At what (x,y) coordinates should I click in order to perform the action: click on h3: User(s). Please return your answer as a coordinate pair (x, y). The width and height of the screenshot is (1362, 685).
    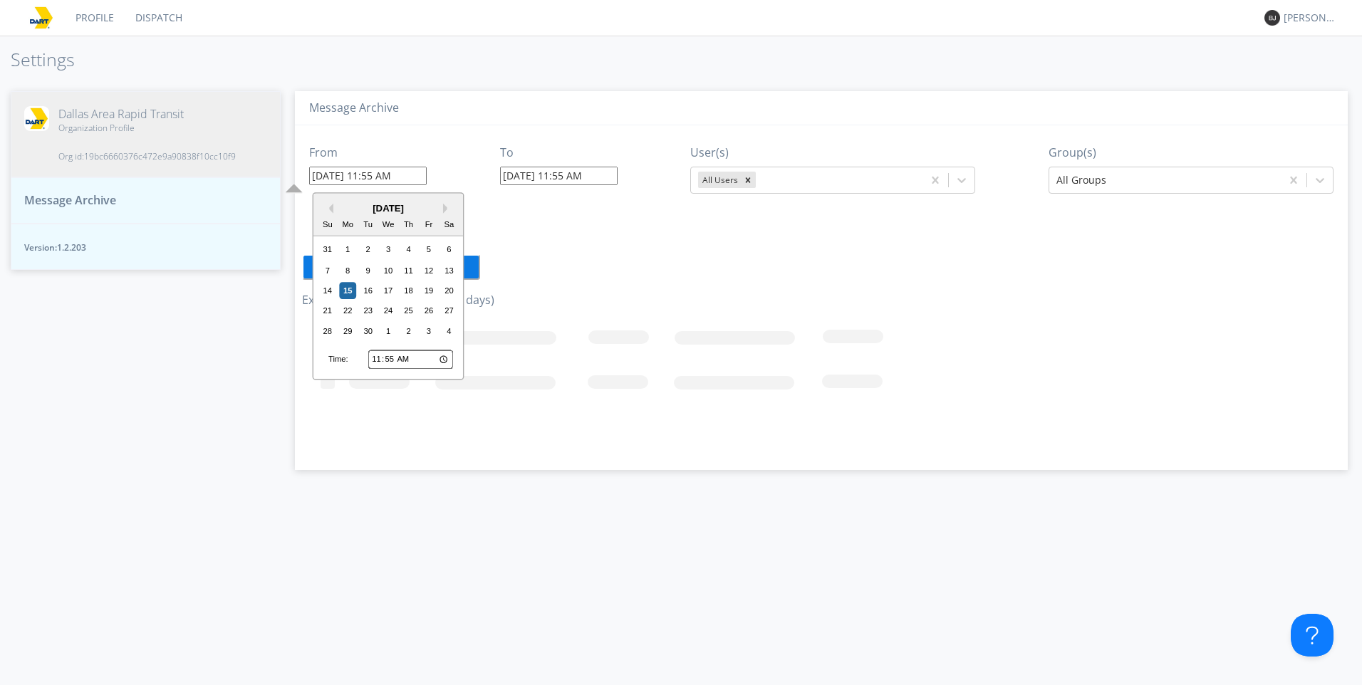
    Looking at the image, I should click on (833, 153).